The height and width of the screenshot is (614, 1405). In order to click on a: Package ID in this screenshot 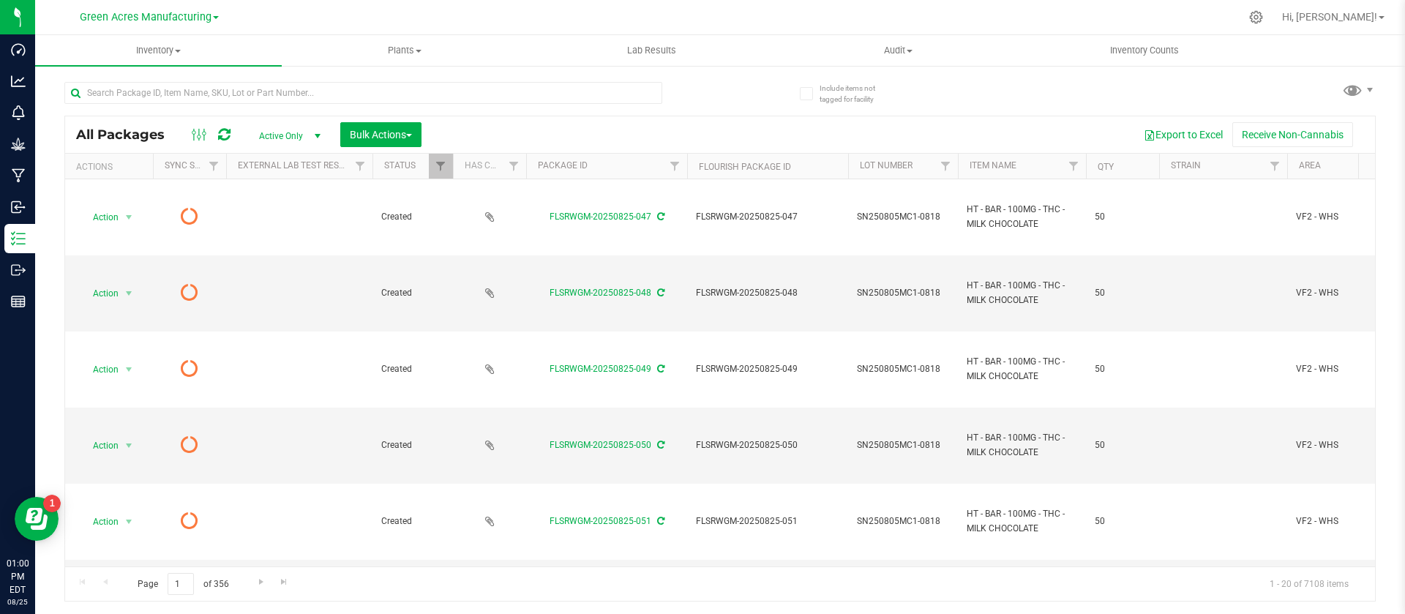, I will do `click(563, 165)`.